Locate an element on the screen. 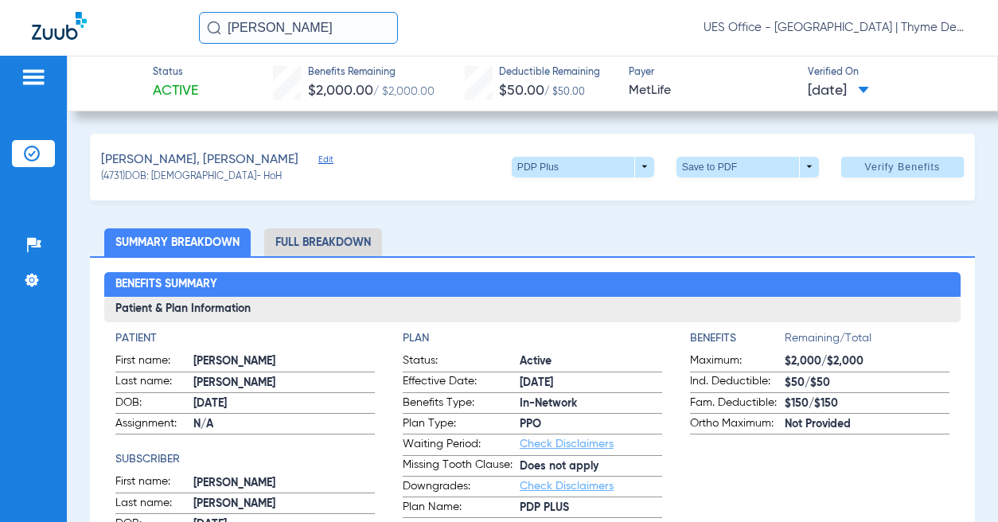 This screenshot has width=998, height=522. span: Waiting Period: is located at coordinates (461, 445).